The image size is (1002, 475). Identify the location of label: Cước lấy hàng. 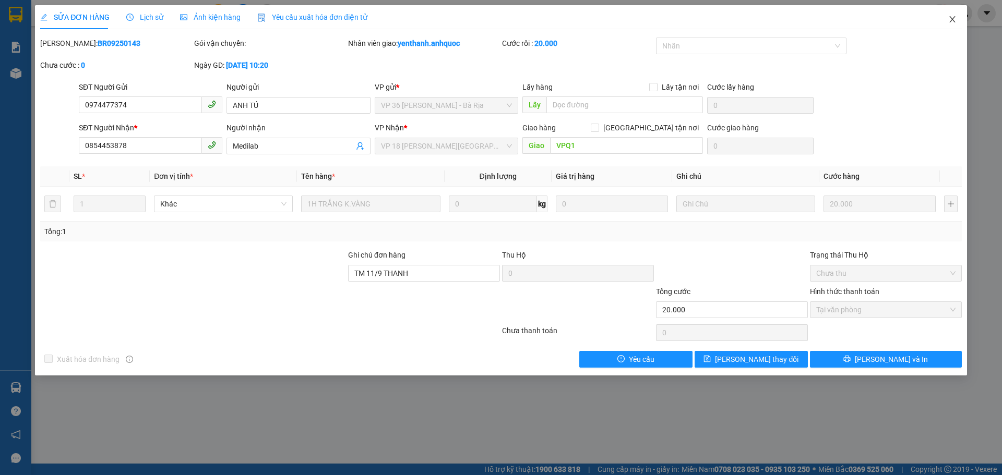
(731, 87).